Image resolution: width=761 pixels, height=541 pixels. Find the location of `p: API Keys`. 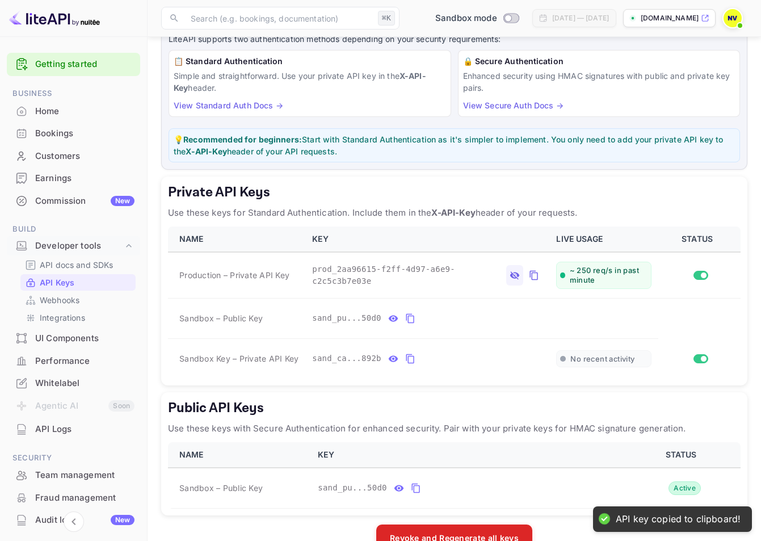

p: API Keys is located at coordinates (57, 282).